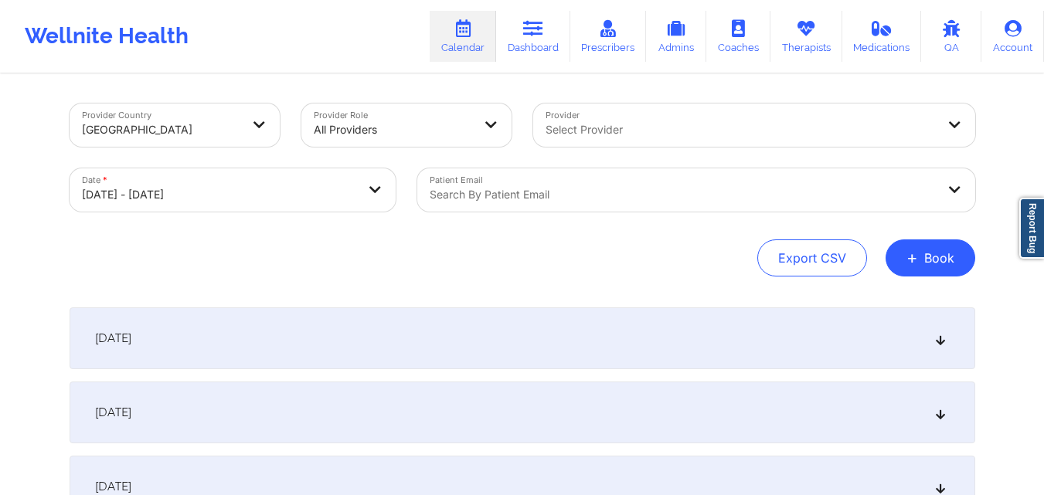  Describe the element at coordinates (1012, 36) in the screenshot. I see `a: Account` at that location.